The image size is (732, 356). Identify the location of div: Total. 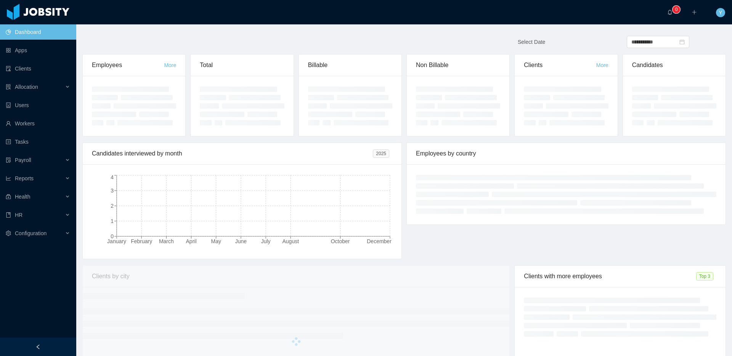
(242, 65).